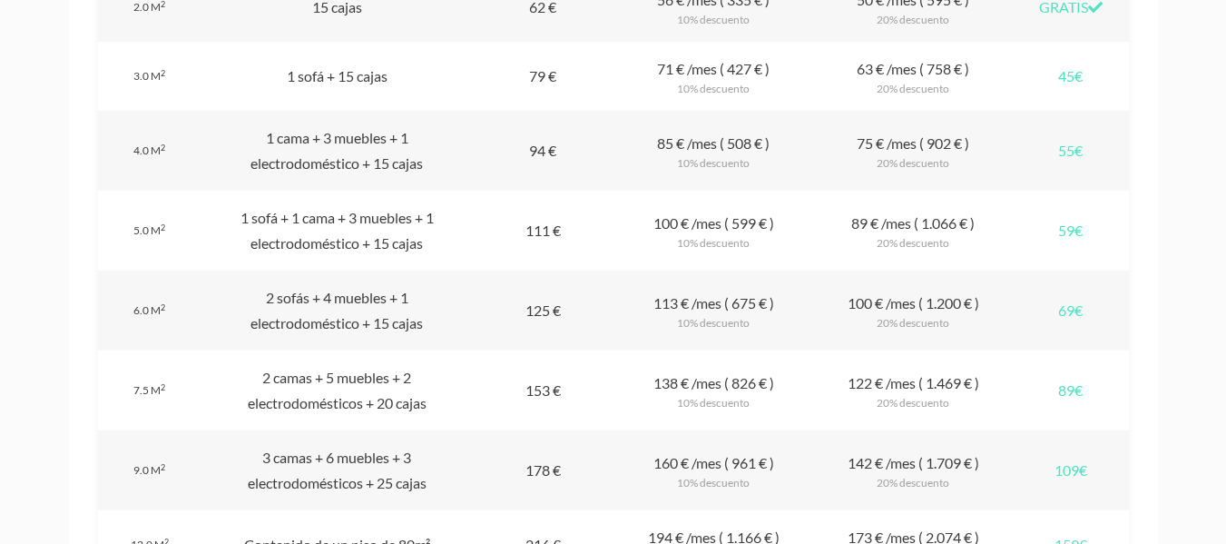 The width and height of the screenshot is (1226, 544). Describe the element at coordinates (913, 390) in the screenshot. I see `div: 122 € /mes ( 1.469 € )` at that location.